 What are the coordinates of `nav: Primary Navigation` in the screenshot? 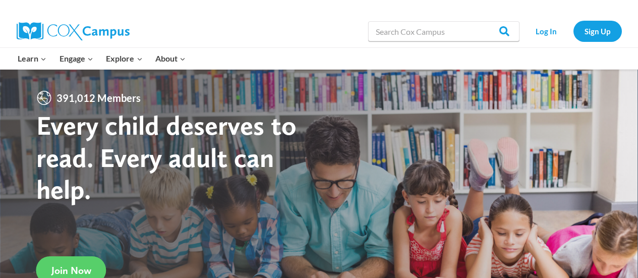 It's located at (102, 59).